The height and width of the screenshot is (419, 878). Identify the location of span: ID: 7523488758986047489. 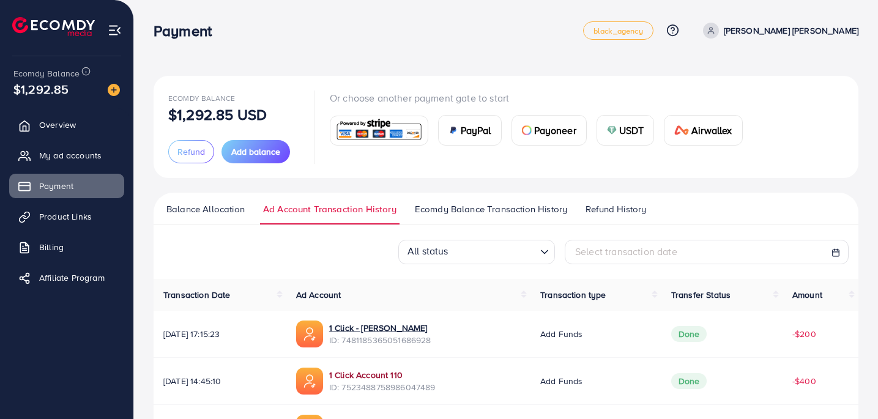
(382, 387).